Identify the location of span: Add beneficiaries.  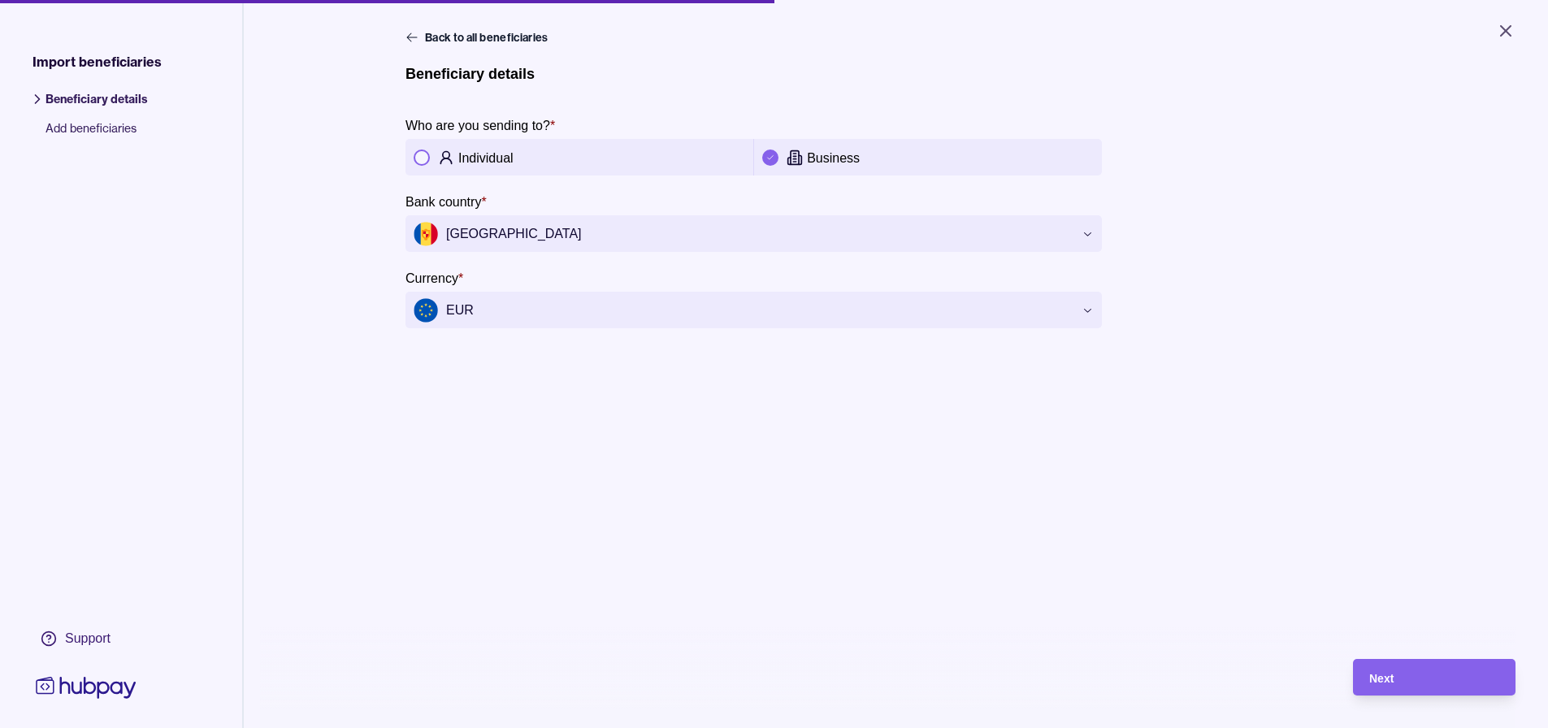
(97, 135).